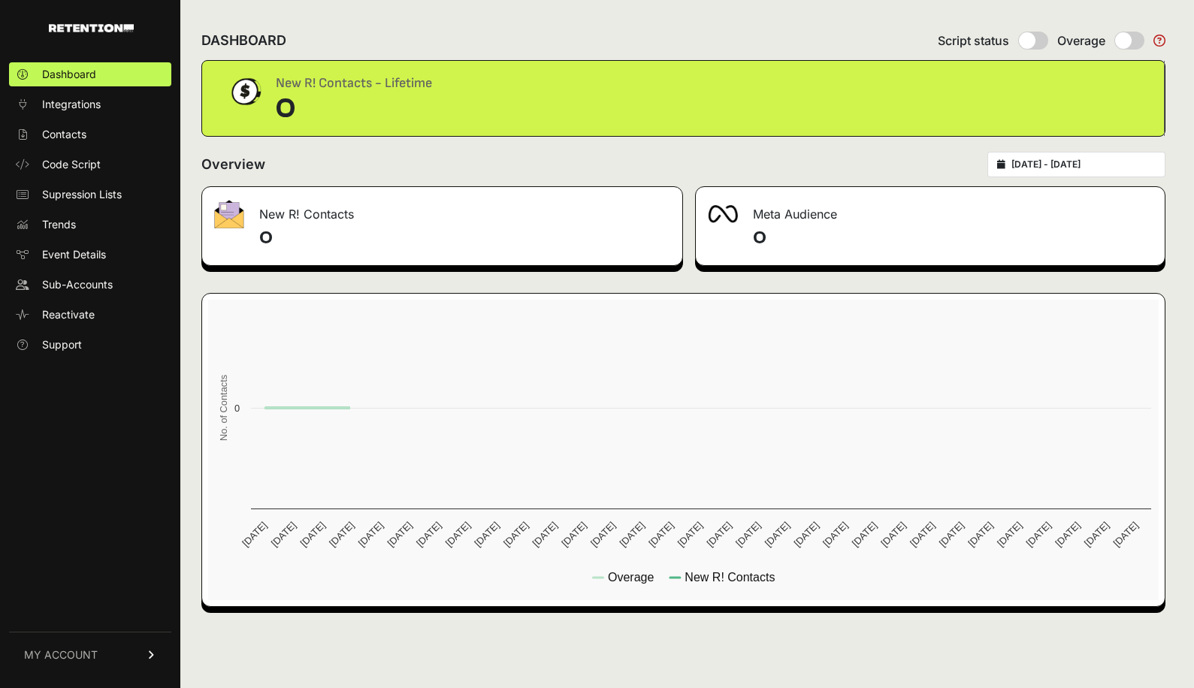  I want to click on a: MY ACCOUNT, so click(90, 654).